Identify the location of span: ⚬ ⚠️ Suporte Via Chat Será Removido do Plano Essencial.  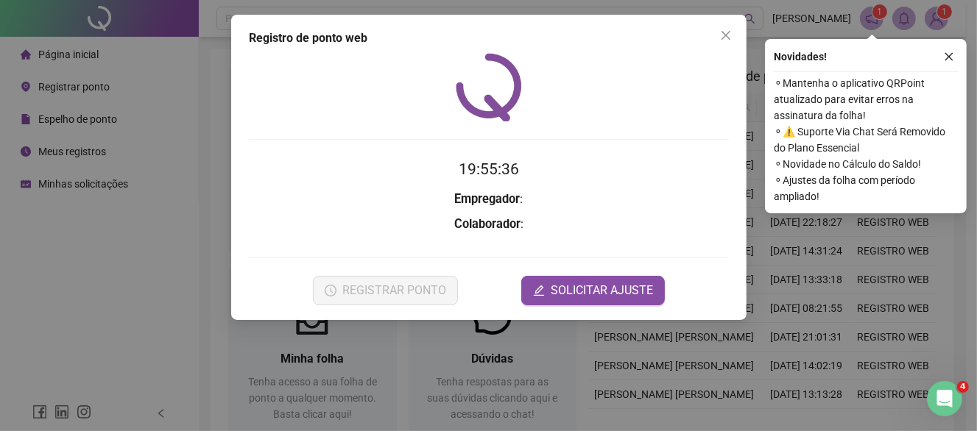
(866, 140).